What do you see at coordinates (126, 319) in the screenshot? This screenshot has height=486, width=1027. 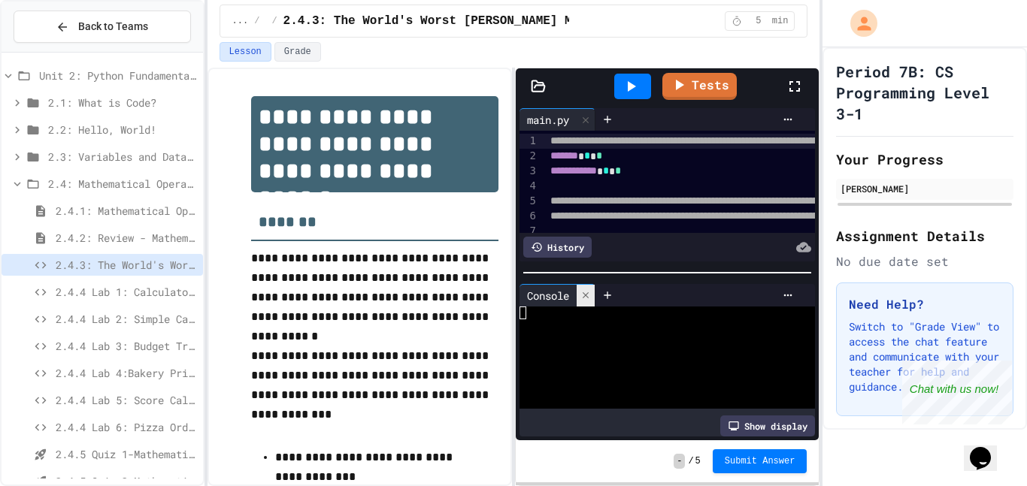 I see `span: 2.4.4 Lab 2: Simple Calculator` at bounding box center [126, 319].